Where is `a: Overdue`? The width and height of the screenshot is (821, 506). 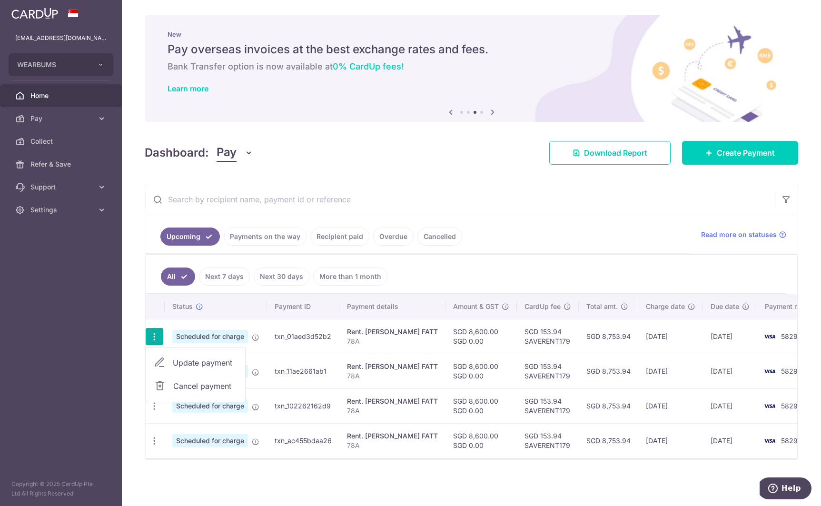 a: Overdue is located at coordinates (393, 236).